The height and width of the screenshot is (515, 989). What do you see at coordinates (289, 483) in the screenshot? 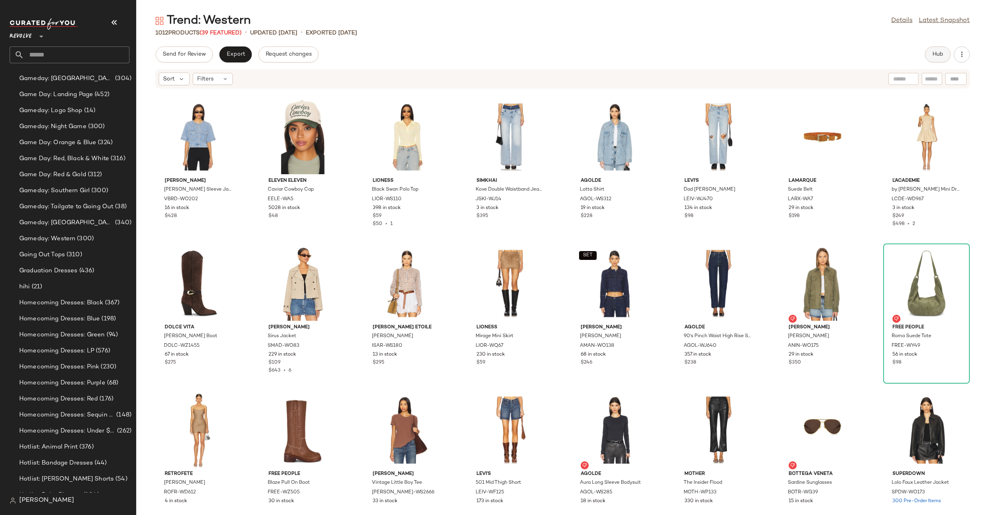
I see `span: Blaze Pull On Boot` at bounding box center [289, 483].